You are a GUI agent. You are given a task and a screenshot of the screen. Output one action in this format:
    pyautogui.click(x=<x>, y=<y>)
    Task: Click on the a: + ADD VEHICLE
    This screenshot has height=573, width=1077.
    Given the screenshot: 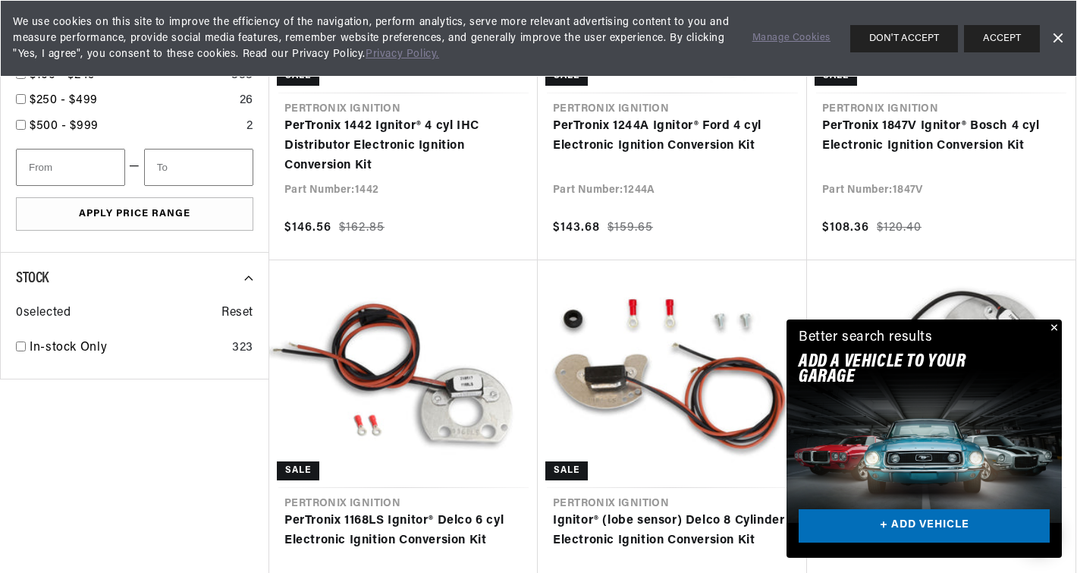 What is the action you would take?
    pyautogui.click(x=924, y=526)
    